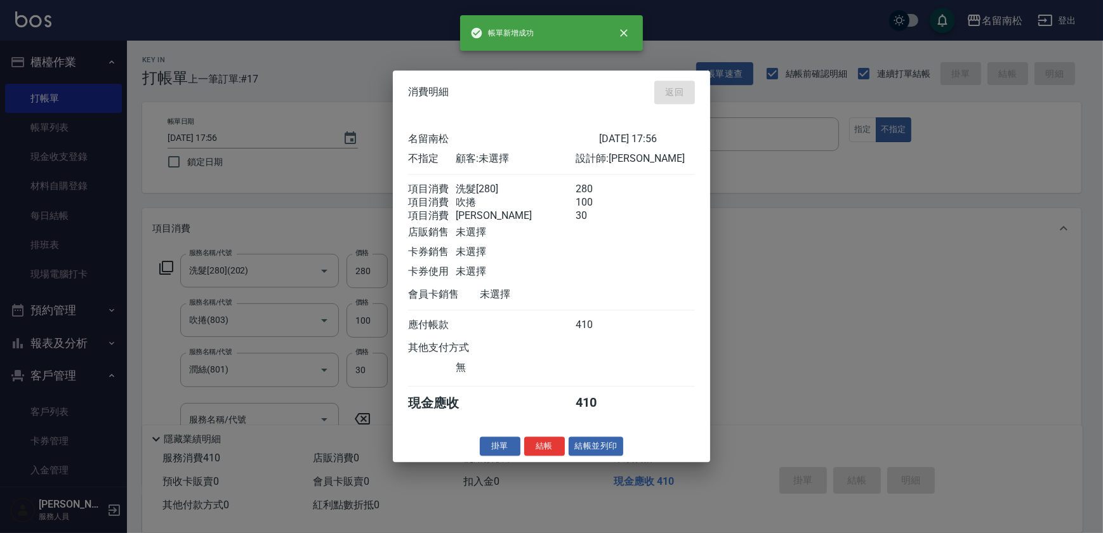 This screenshot has height=533, width=1103. Describe the element at coordinates (515, 159) in the screenshot. I see `div: 顧客: 未選擇` at that location.